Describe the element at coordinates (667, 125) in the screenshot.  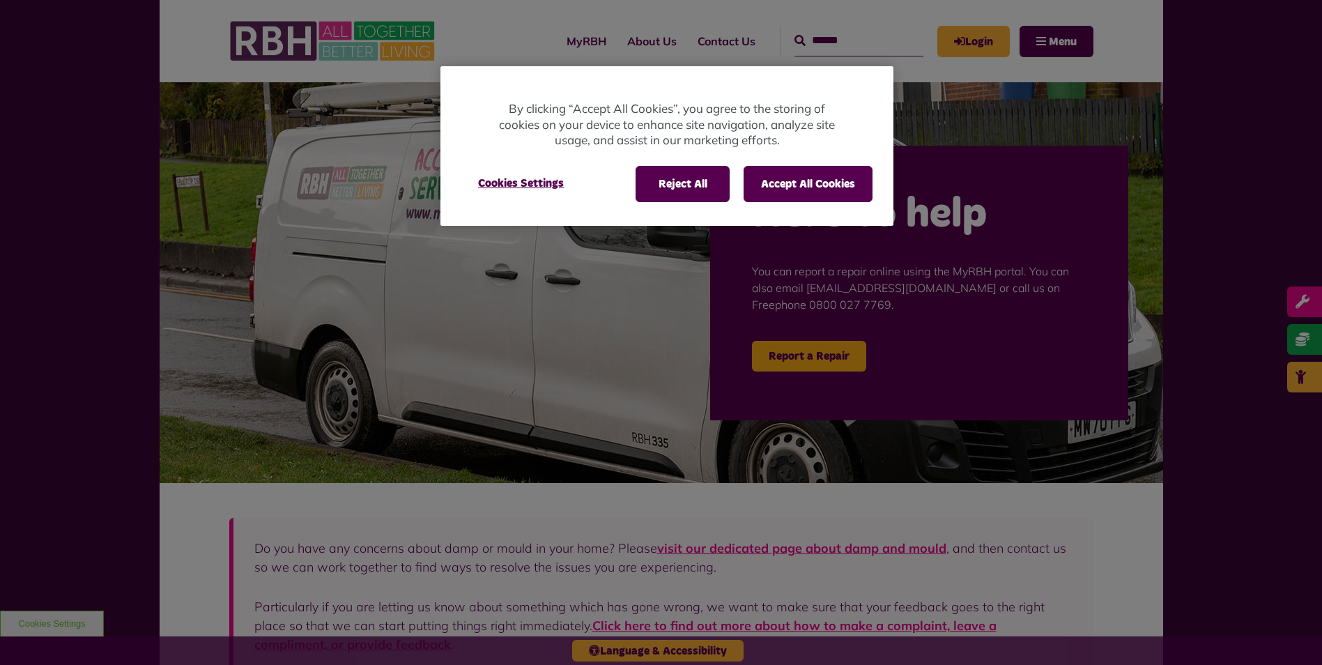
I see `p: By clicking “Accept All Cookies”, you agree to the storing of cookies on your device to enhance s...` at that location.